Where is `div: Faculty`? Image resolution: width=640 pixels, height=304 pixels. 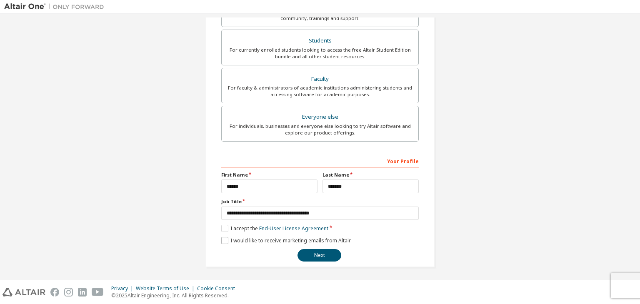
div: Faculty is located at coordinates (320, 79).